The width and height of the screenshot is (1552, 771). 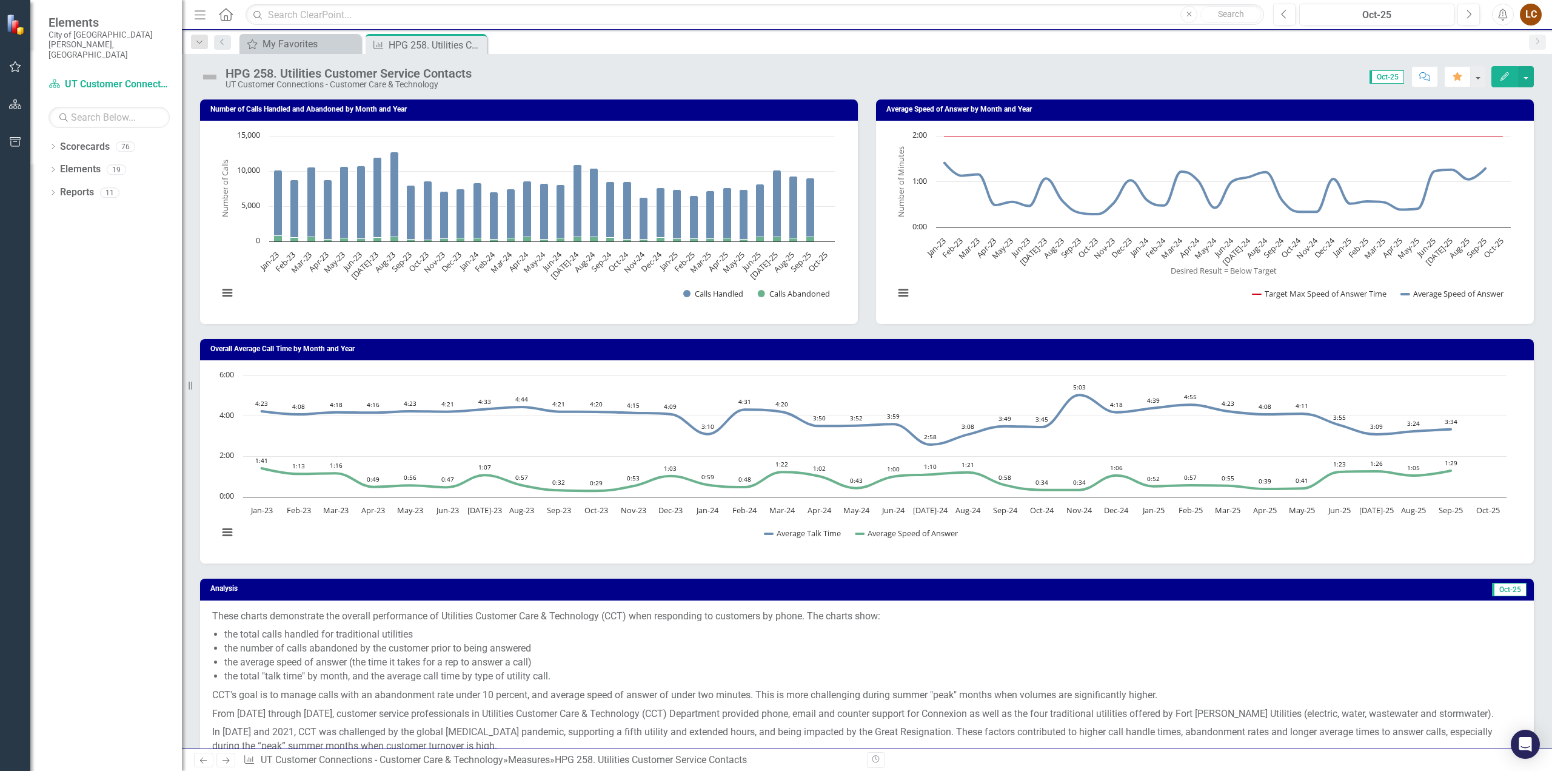 I want to click on path: Dec-23, 453. Calls Abandoned., so click(x=461, y=240).